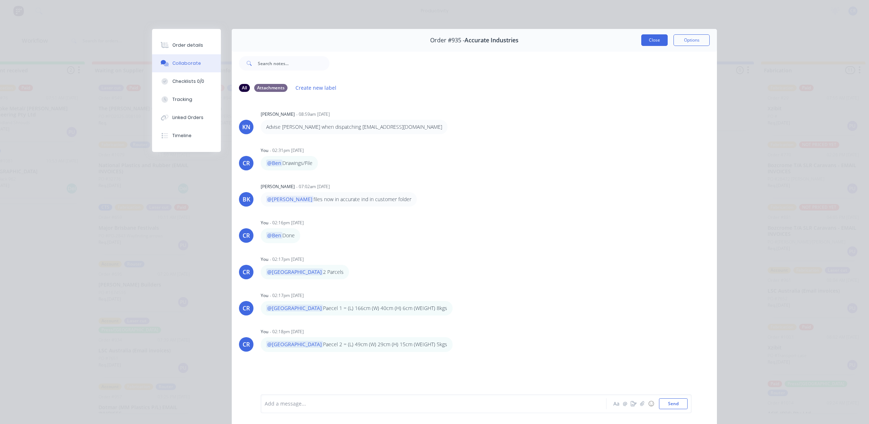  I want to click on div: BK, so click(246, 200).